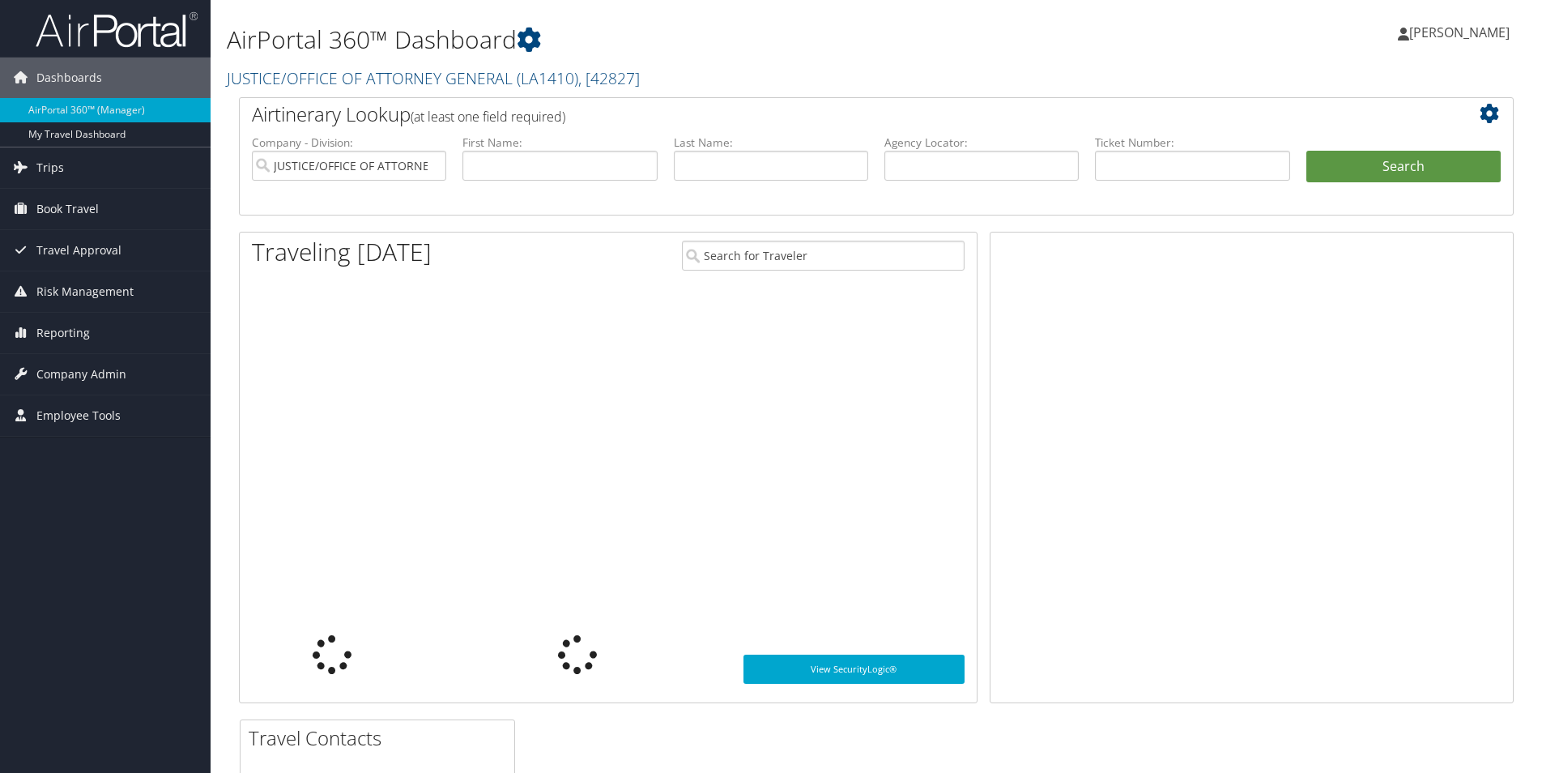 The width and height of the screenshot is (1542, 773). Describe the element at coordinates (982, 143) in the screenshot. I see `label: Agency Locator:` at that location.